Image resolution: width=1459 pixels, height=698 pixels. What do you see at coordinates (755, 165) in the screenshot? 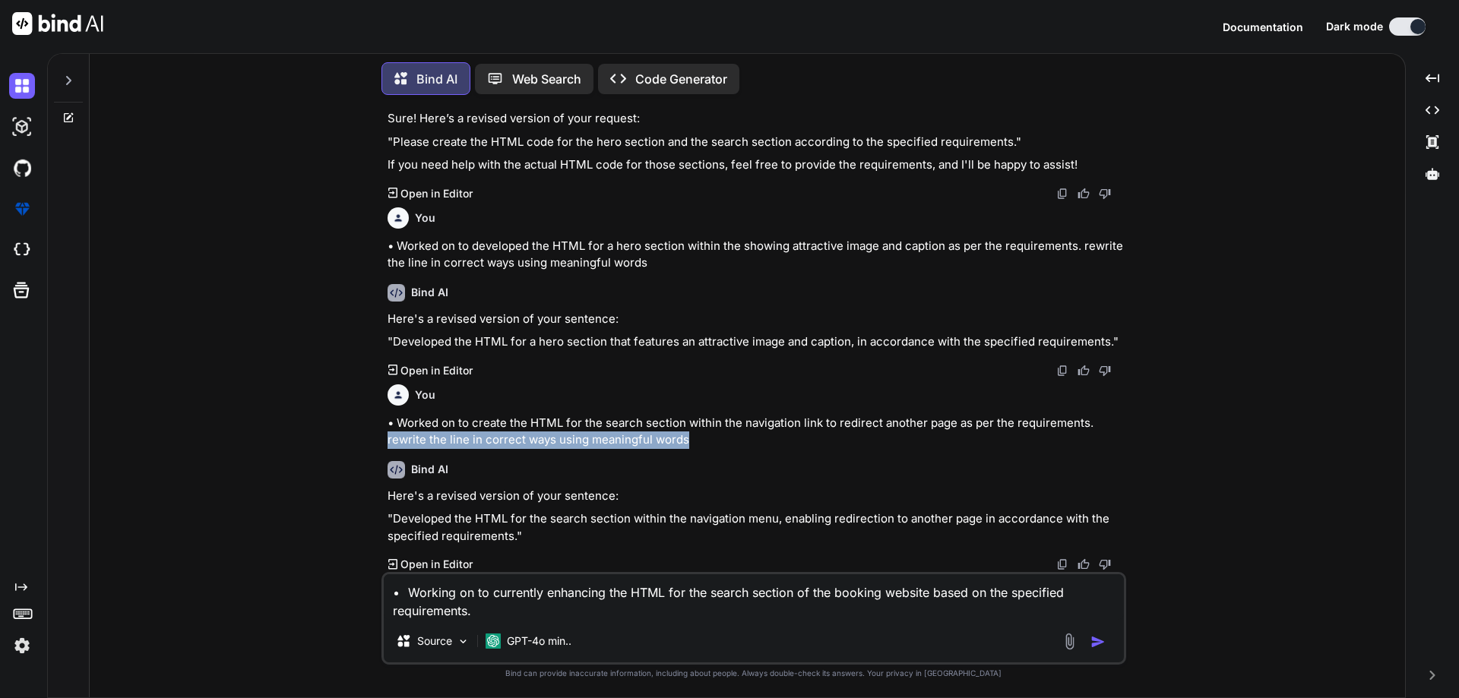
I see `p: If you need help with the actual HTML code for those sections, feel free to provide the requireme...` at bounding box center [755, 165].